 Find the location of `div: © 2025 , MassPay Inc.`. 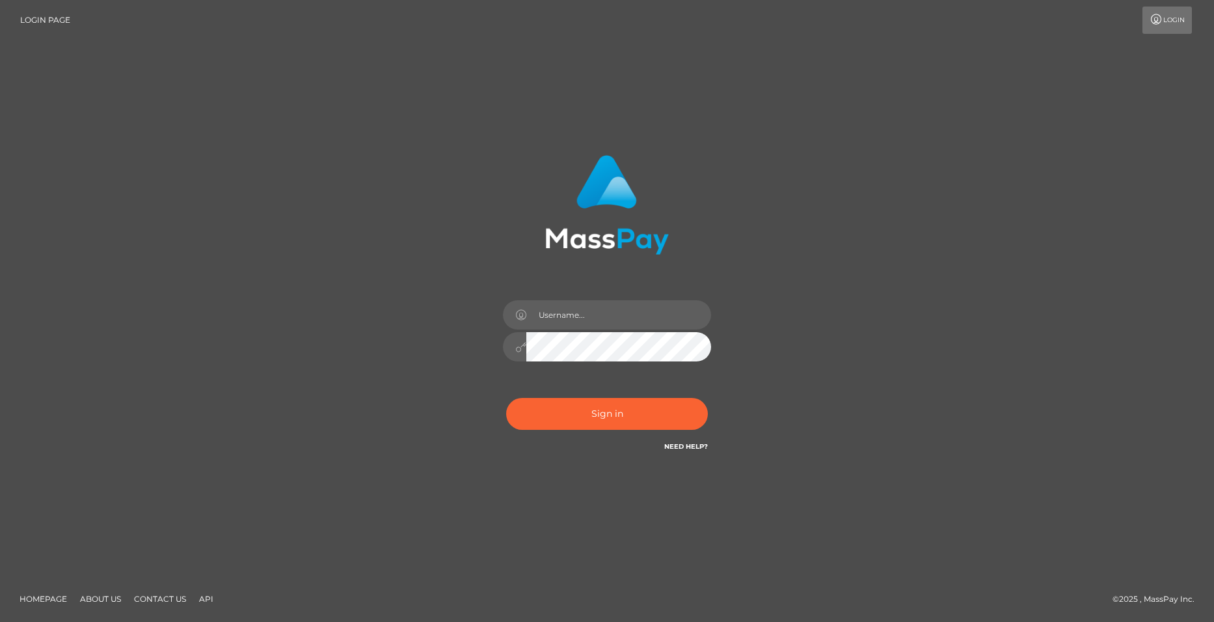

div: © 2025 , MassPay Inc. is located at coordinates (1158, 599).